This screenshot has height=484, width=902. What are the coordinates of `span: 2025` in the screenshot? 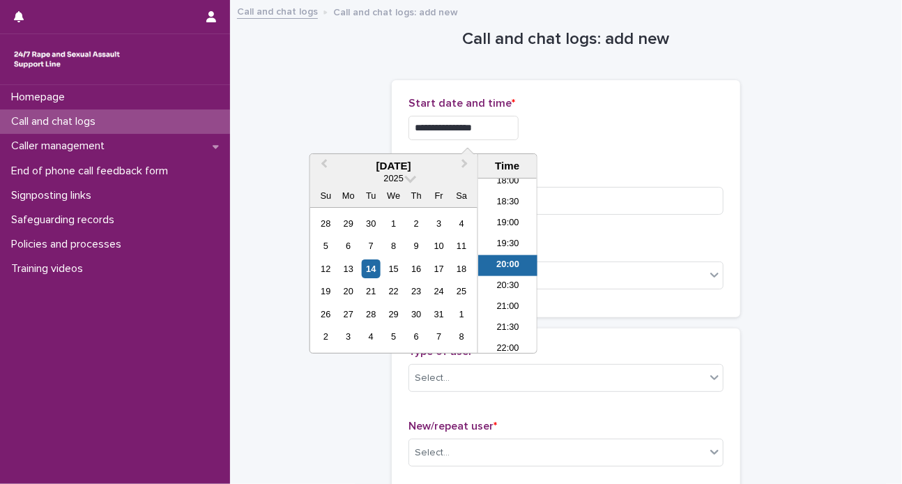 It's located at (394, 178).